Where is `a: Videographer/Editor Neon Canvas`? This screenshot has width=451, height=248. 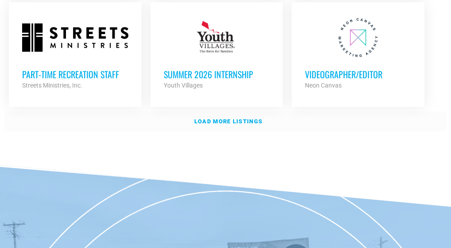 a: Videographer/Editor Neon Canvas is located at coordinates (358, 53).